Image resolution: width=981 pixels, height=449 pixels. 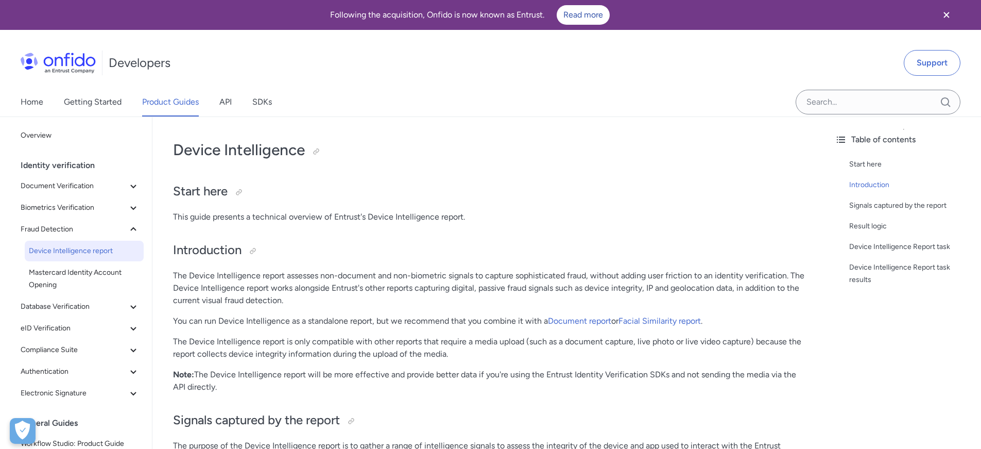 What do you see at coordinates (911, 206) in the screenshot?
I see `div: Signals captured by the report` at bounding box center [911, 206].